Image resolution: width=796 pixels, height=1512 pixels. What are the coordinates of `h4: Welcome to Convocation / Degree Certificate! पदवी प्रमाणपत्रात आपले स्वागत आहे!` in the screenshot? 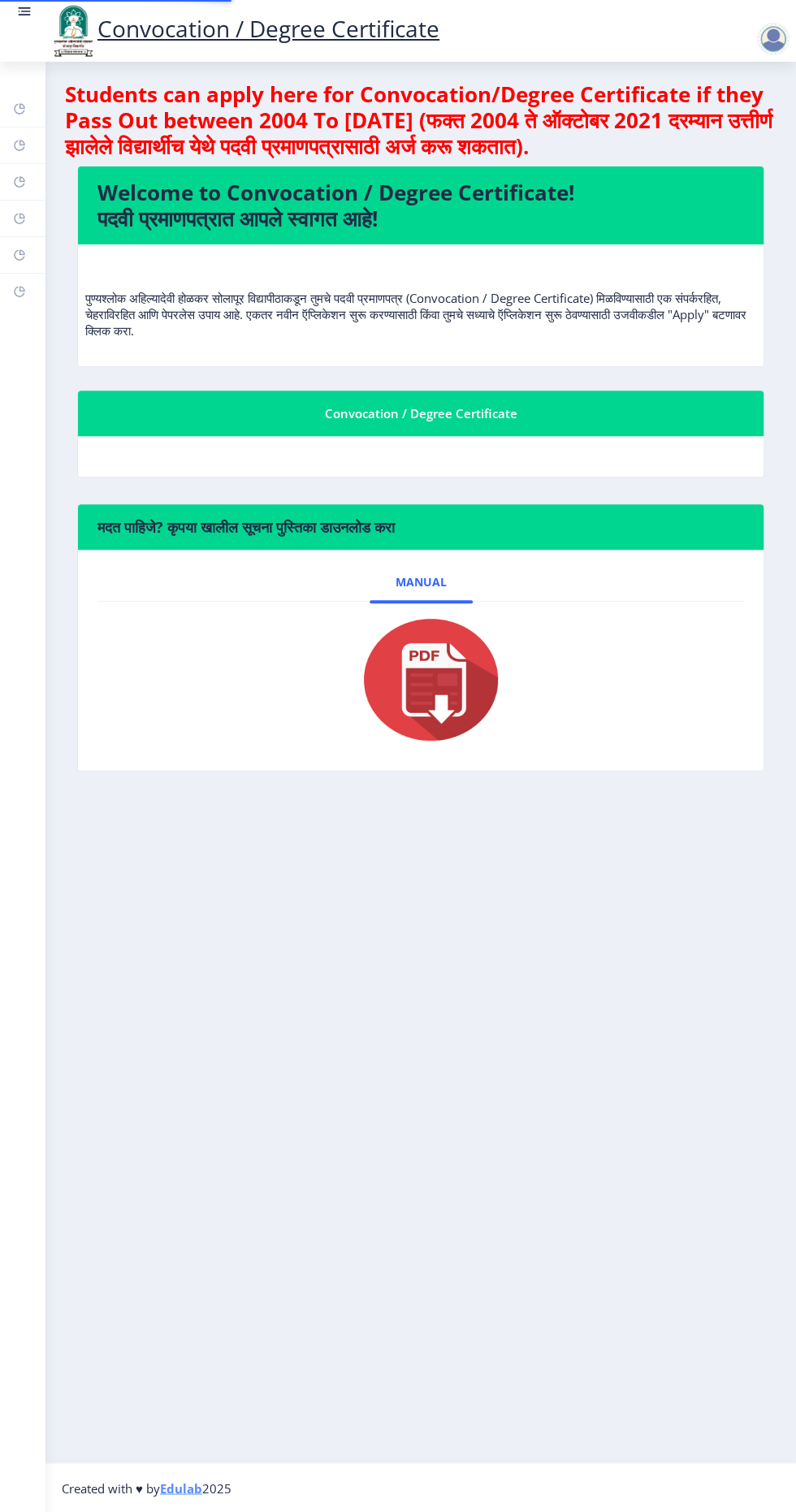 It's located at (421, 206).